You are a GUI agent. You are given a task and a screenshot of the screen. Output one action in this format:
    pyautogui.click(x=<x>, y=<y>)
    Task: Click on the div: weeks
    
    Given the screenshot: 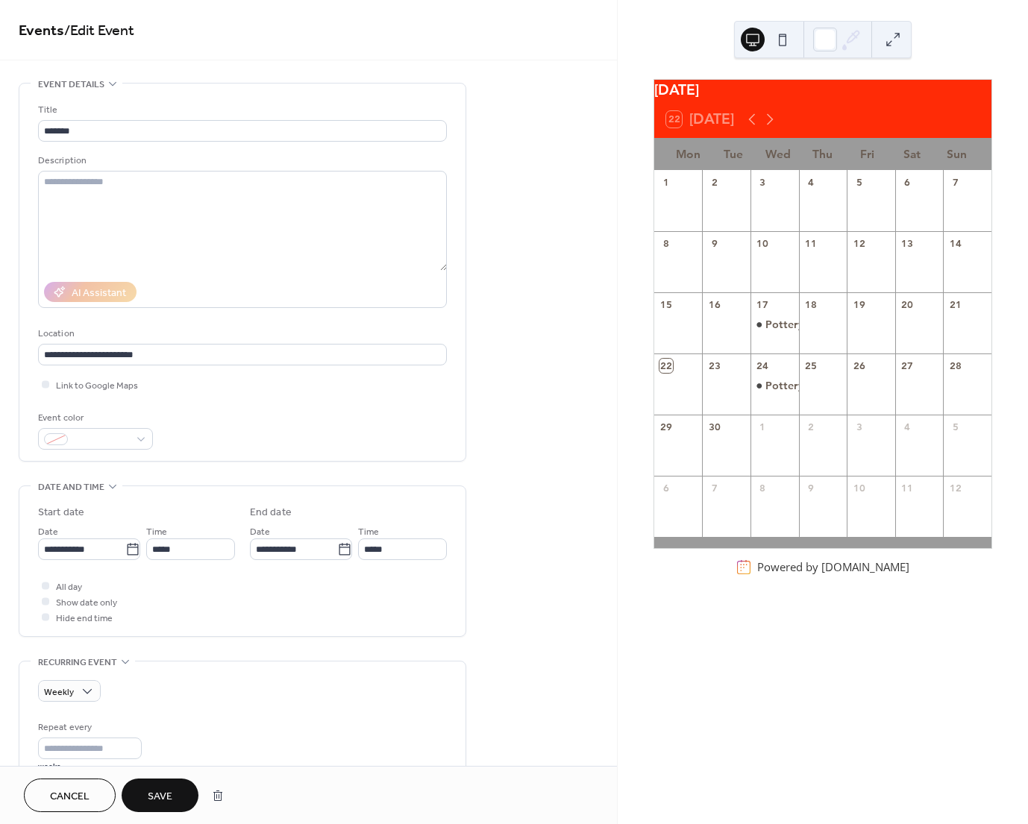 What is the action you would take?
    pyautogui.click(x=89, y=767)
    